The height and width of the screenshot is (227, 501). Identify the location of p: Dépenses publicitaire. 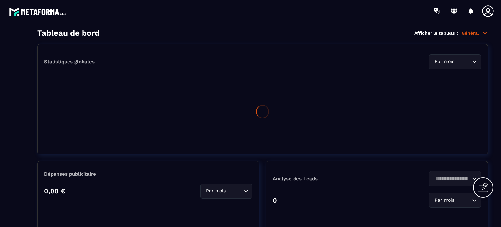
(148, 174).